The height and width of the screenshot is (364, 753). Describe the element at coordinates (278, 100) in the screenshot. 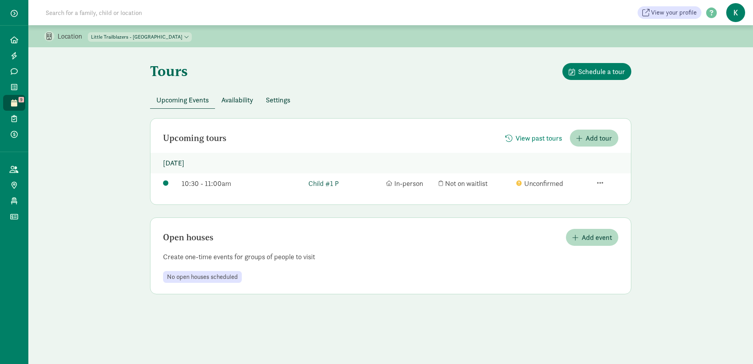

I see `button: Settings` at that location.